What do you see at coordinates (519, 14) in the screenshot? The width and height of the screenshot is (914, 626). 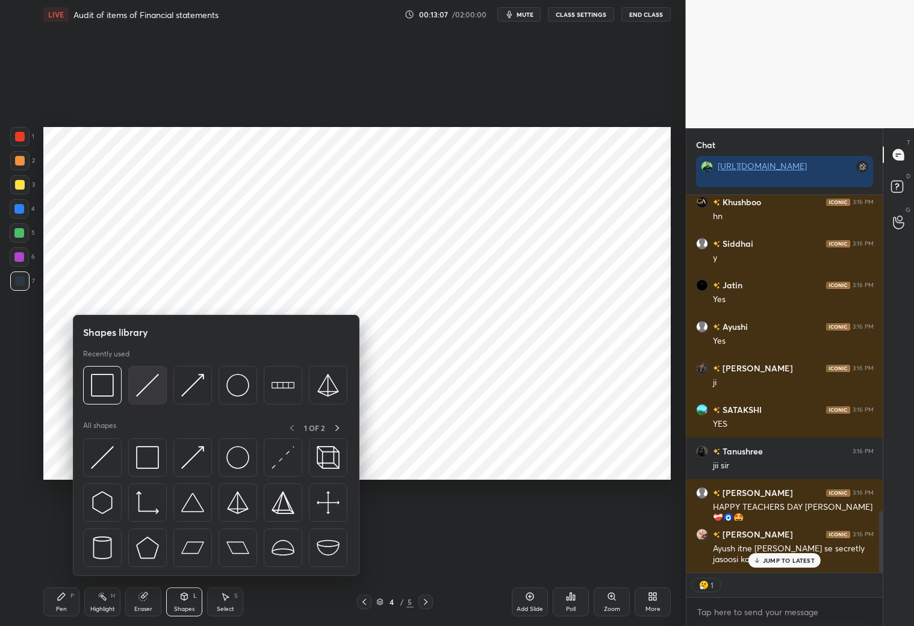 I see `button: mute` at bounding box center [519, 14].